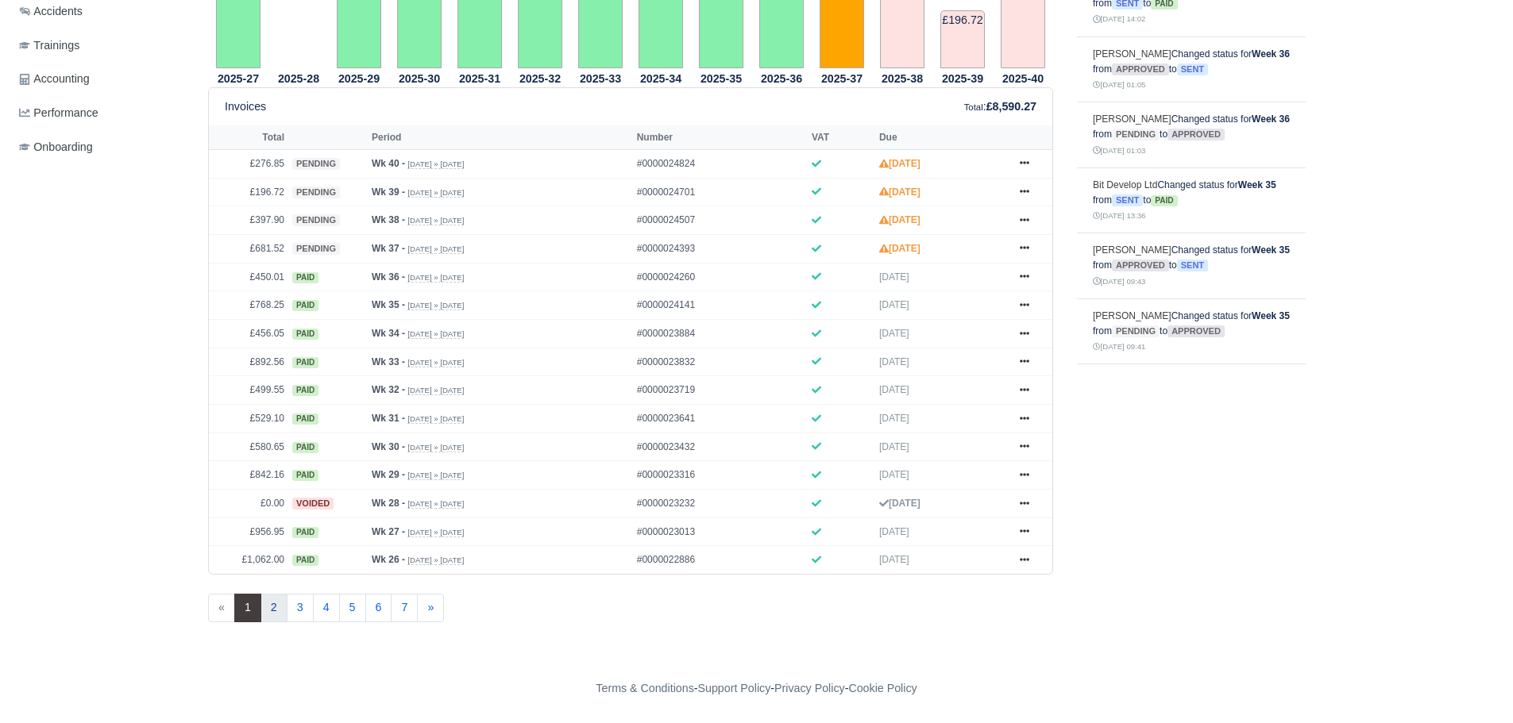 This screenshot has width=1513, height=723. Describe the element at coordinates (59, 113) in the screenshot. I see `span: Performance` at that location.